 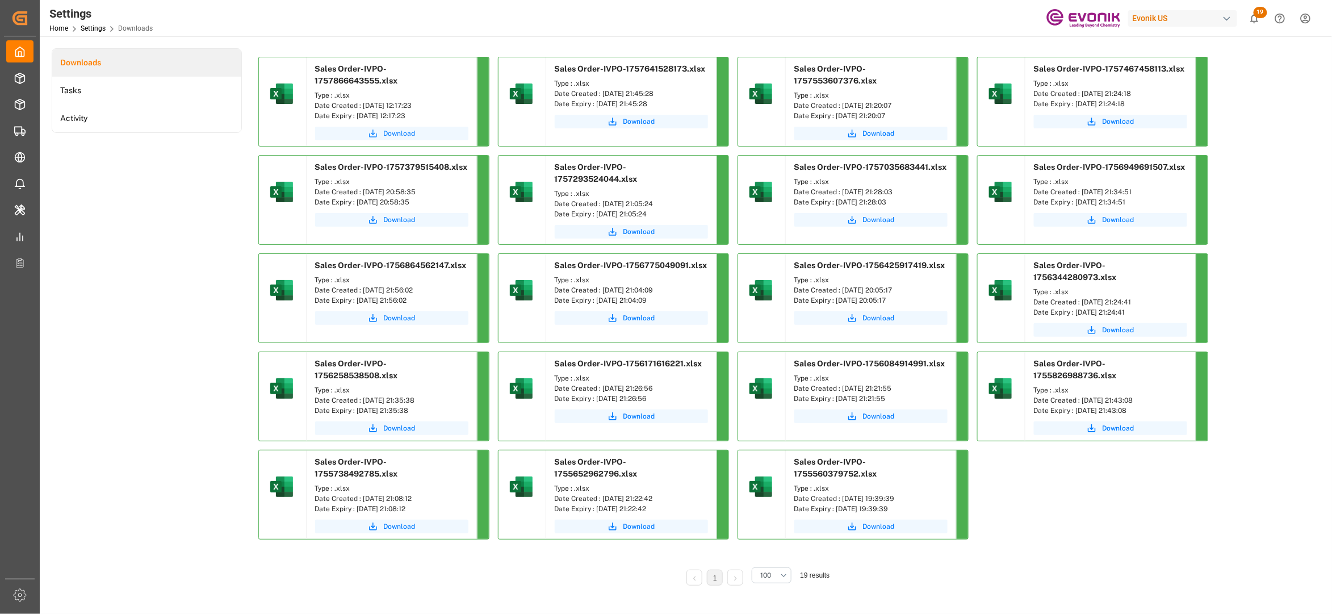 What do you see at coordinates (1280, 18) in the screenshot?
I see `button: Help Center` at bounding box center [1280, 18].